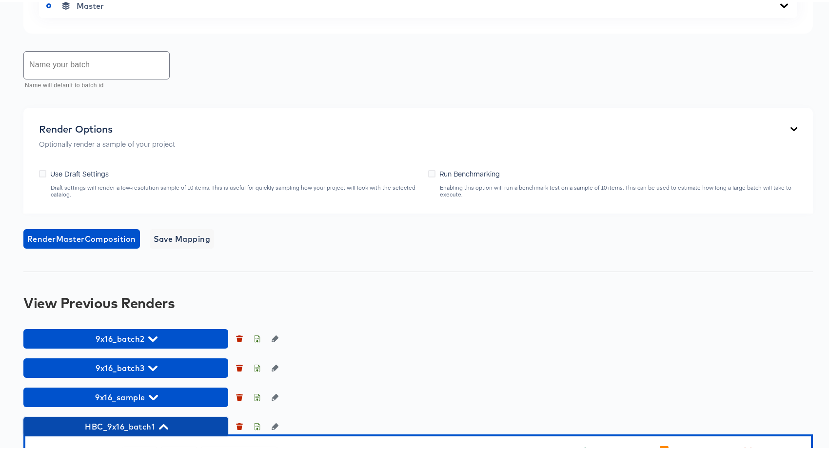  I want to click on span: Render Master Composition, so click(81, 237).